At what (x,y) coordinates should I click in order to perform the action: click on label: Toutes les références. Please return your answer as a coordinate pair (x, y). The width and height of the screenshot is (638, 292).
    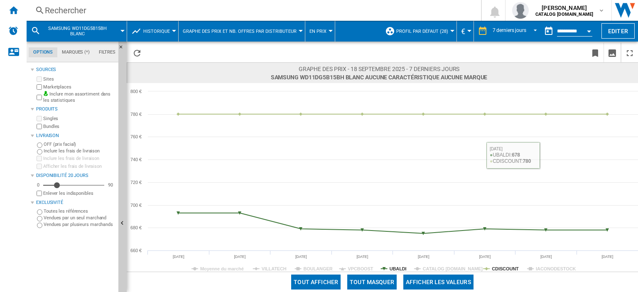
    Looking at the image, I should click on (79, 211).